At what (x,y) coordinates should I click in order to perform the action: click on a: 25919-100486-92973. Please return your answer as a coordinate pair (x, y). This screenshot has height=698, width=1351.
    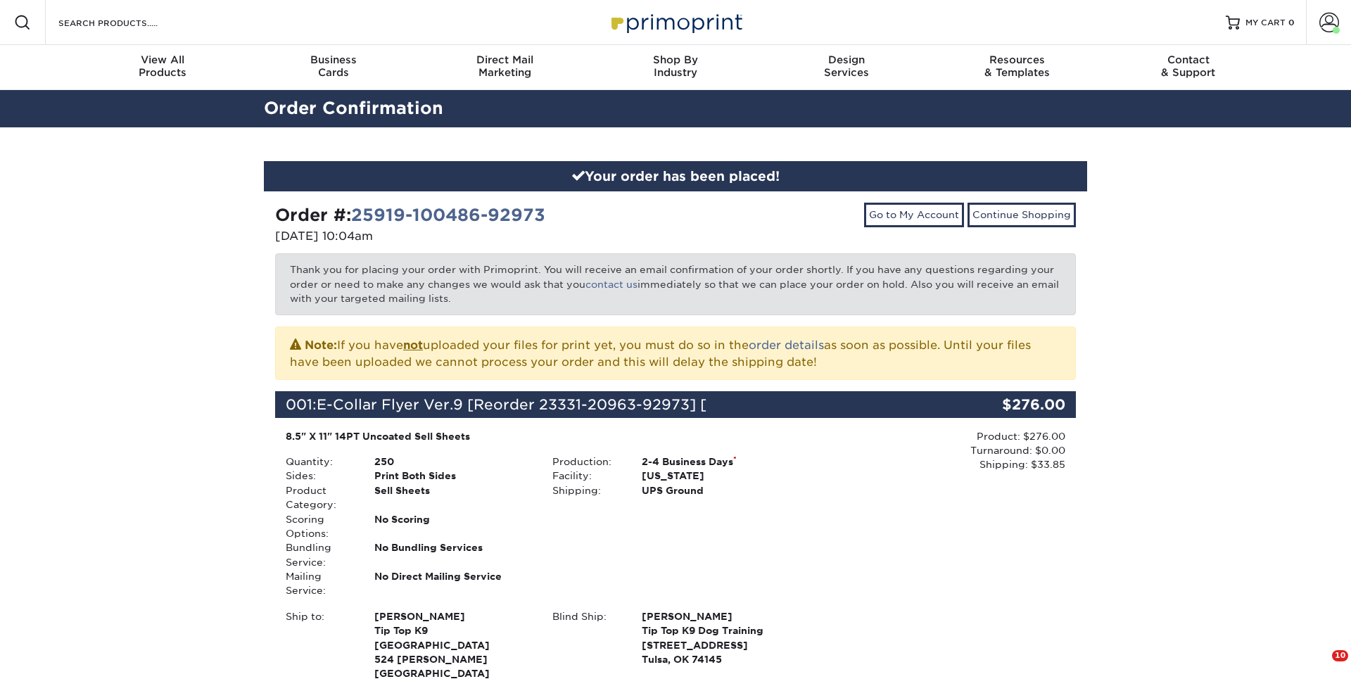
    Looking at the image, I should click on (448, 215).